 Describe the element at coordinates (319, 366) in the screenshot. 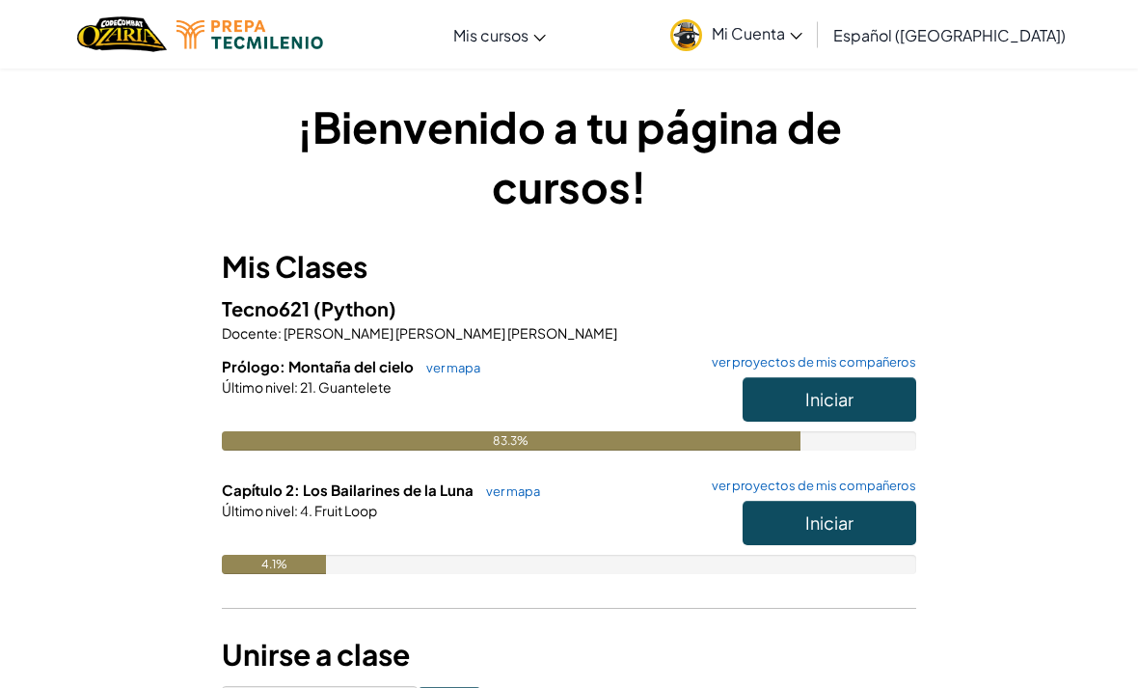

I see `span: Prólogo: Montaña del cielo` at that location.